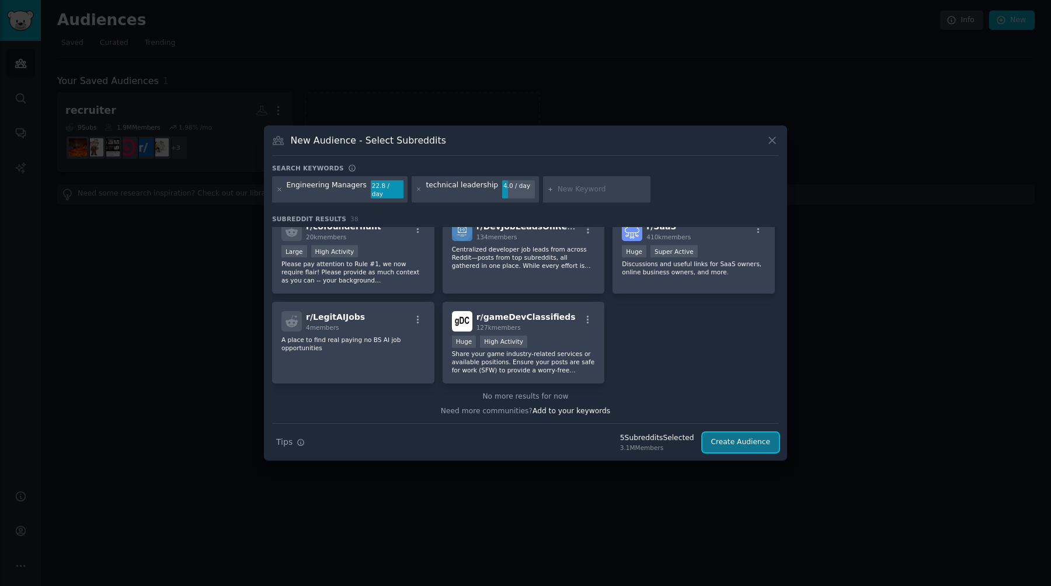  What do you see at coordinates (531, 226) in the screenshot?
I see `span: r/ DevJobLeadsOnReddit` at bounding box center [531, 226].